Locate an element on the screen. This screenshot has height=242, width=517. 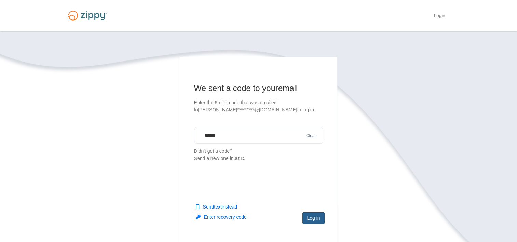
button: Sendtextinstead is located at coordinates (216, 207).